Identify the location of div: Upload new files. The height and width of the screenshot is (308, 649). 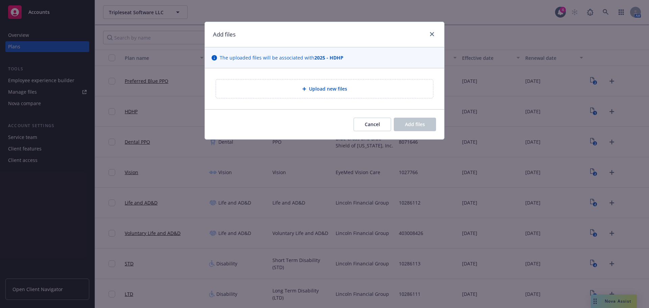
(325, 89).